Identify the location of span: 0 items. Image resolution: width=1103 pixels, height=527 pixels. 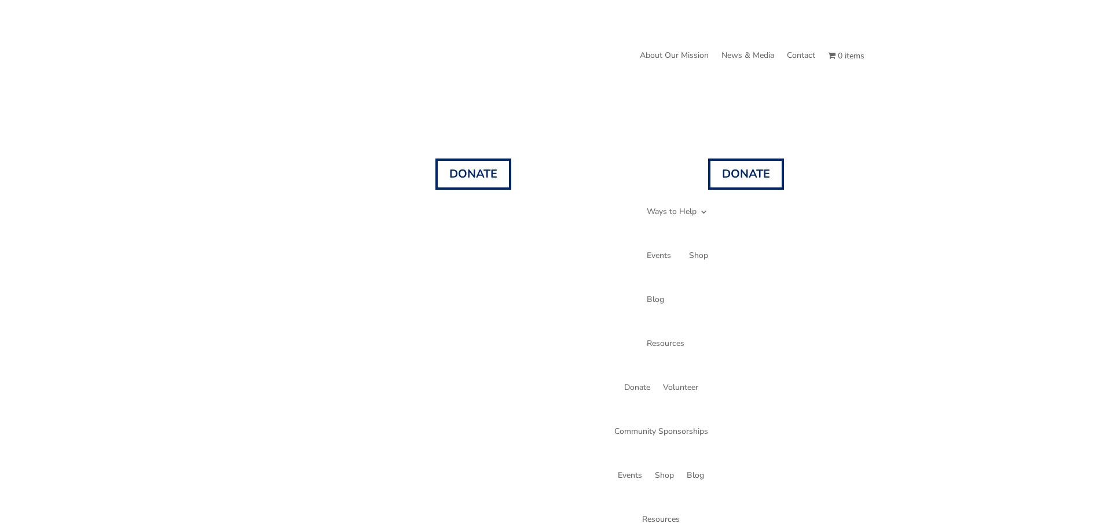
(851, 56).